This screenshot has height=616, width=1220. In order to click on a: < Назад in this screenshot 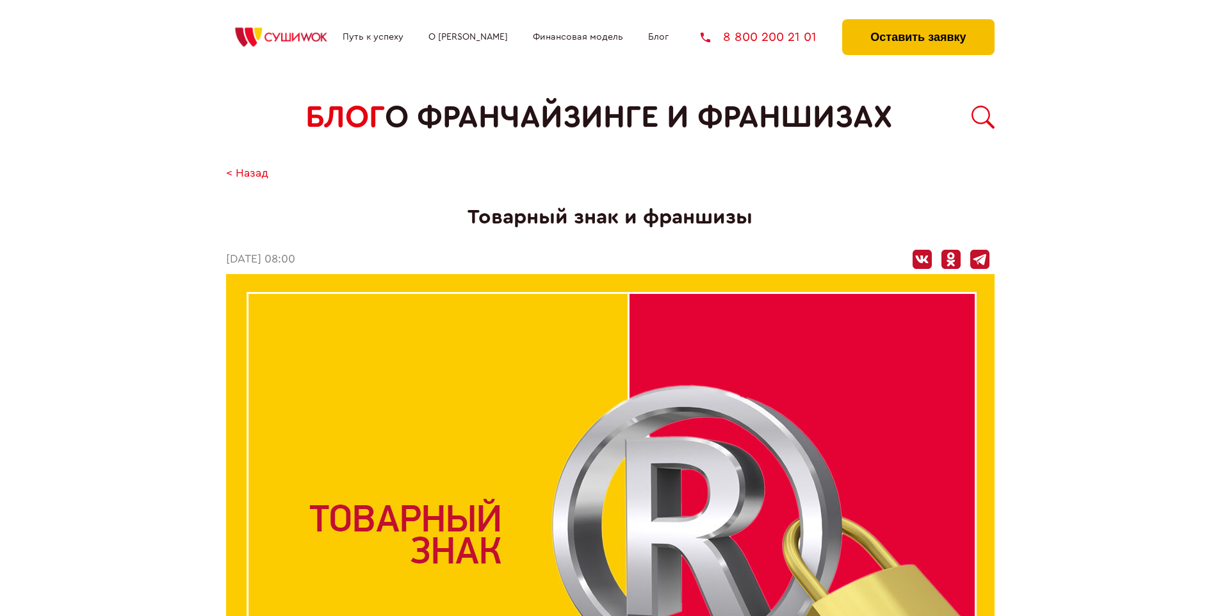, I will do `click(247, 174)`.